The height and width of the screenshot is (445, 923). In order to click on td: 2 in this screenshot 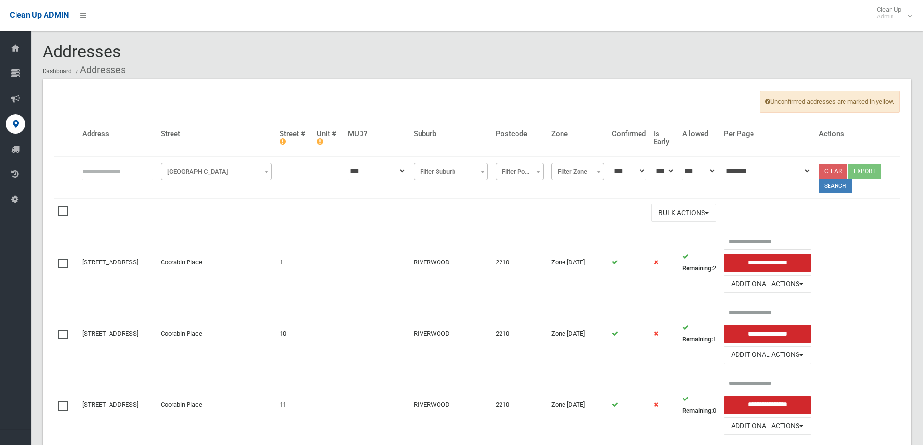, I will do `click(699, 263)`.